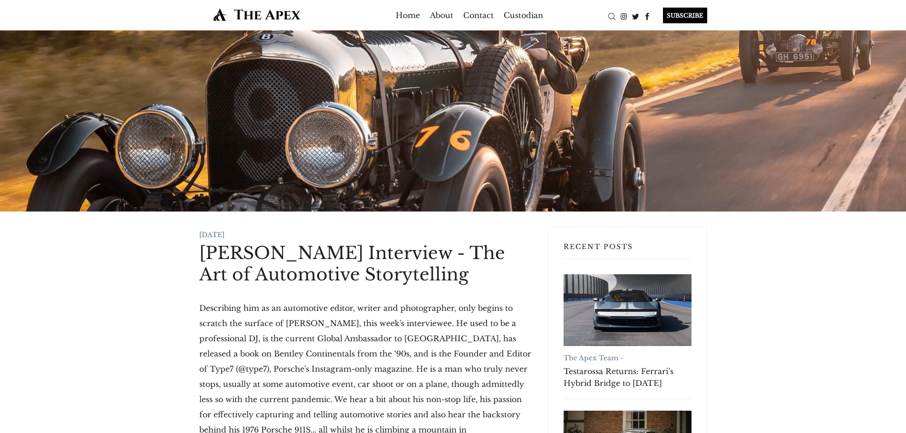  What do you see at coordinates (478, 15) in the screenshot?
I see `a: Contact` at bounding box center [478, 15].